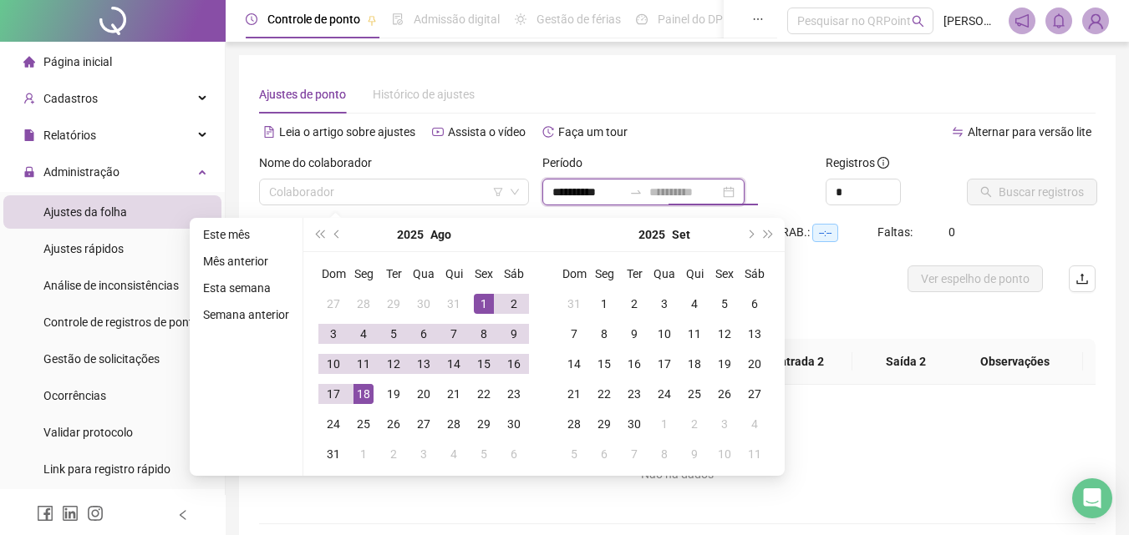 The height and width of the screenshot is (535, 1129). I want to click on span: dashboard, so click(642, 19).